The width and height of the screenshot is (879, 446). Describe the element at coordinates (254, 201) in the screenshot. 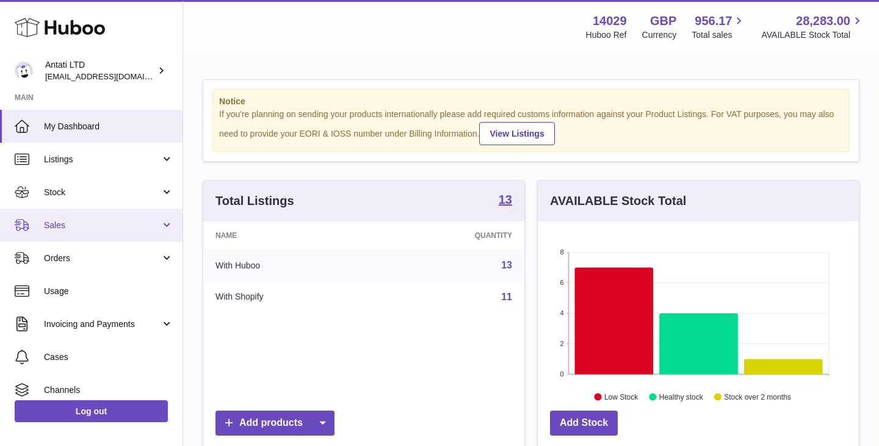

I see `h3: Total Listings` at that location.